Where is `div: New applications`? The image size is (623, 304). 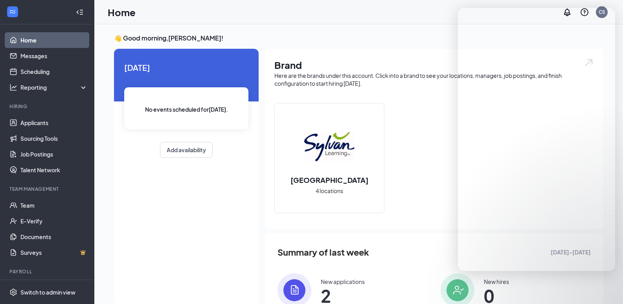
div: New applications is located at coordinates (343, 282).